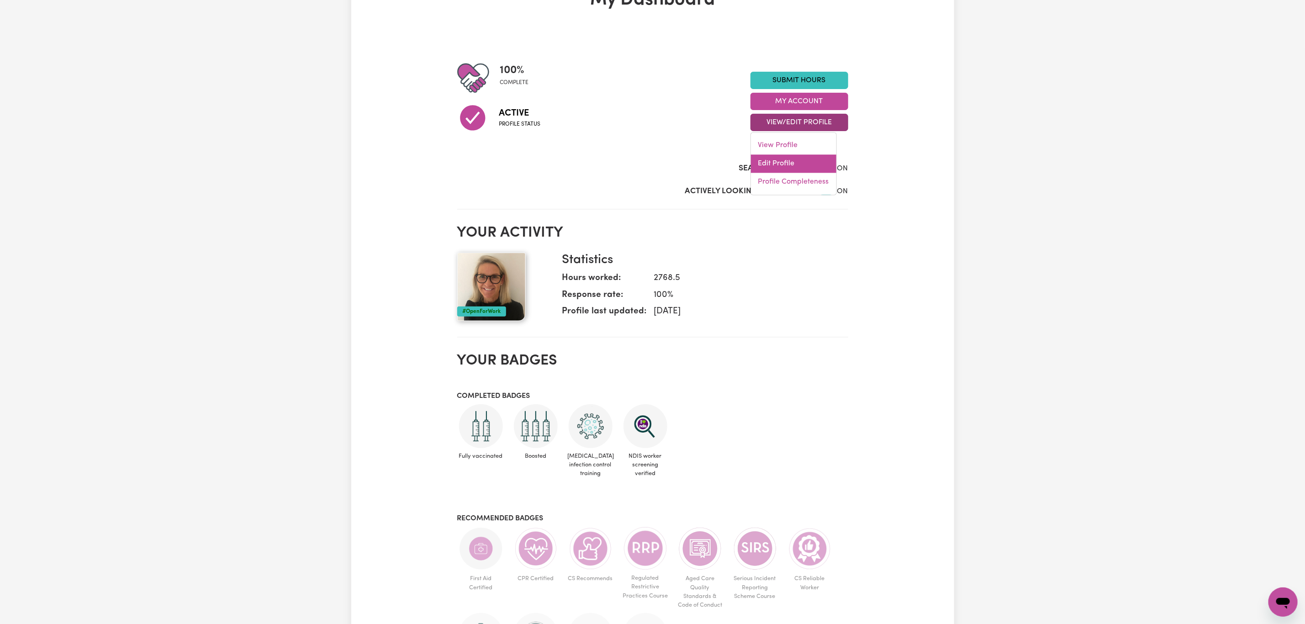 This screenshot has width=1305, height=624. What do you see at coordinates (514, 83) in the screenshot?
I see `span: complete` at bounding box center [514, 83].